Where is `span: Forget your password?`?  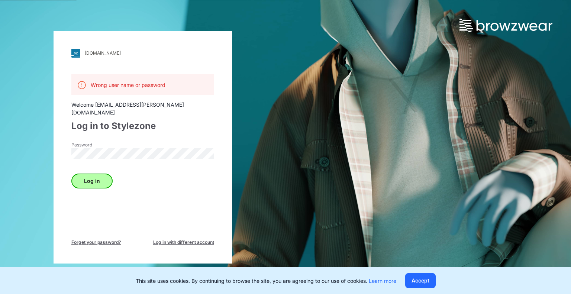 span: Forget your password? is located at coordinates (96, 242).